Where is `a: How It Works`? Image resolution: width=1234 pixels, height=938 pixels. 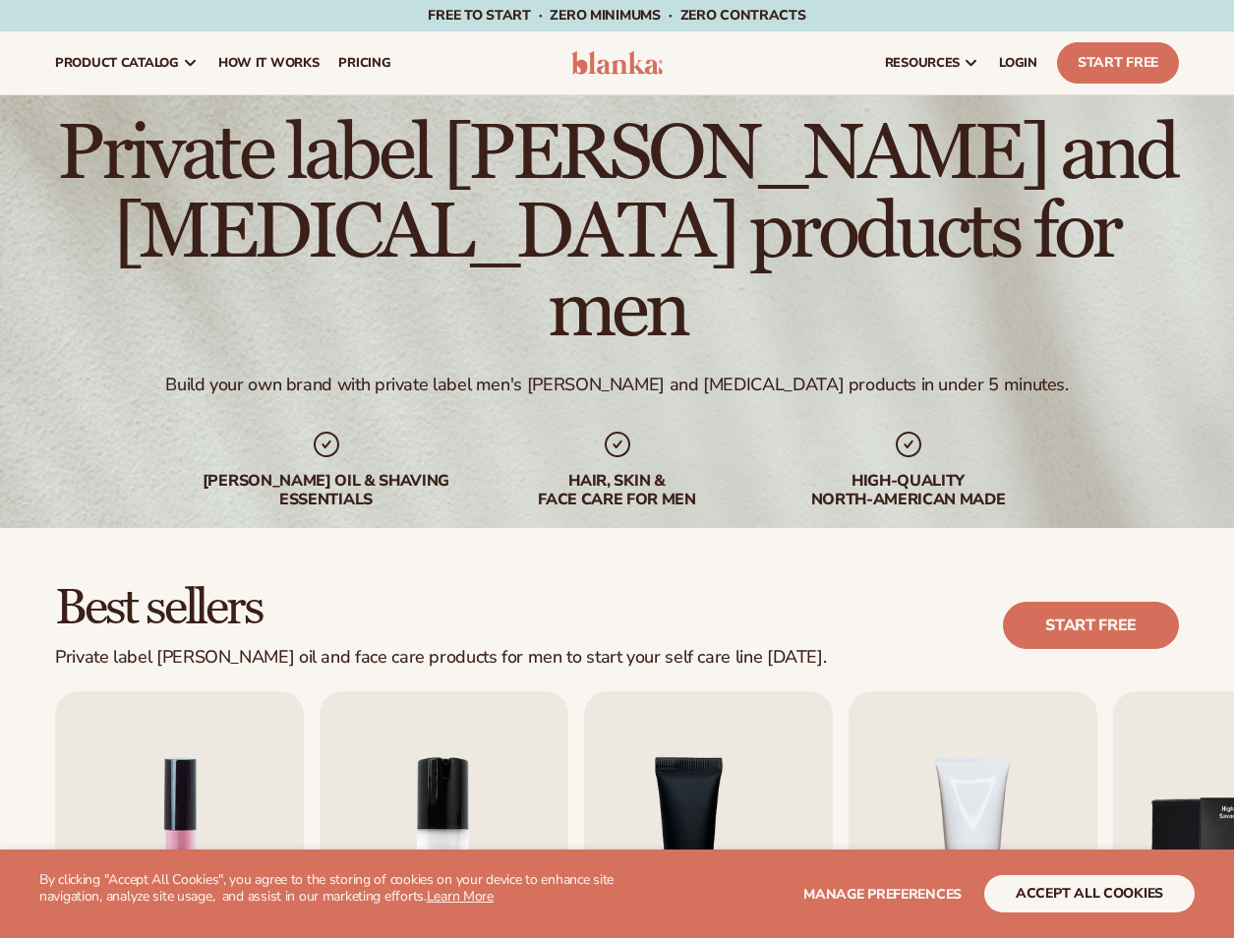 a: How It Works is located at coordinates (268, 63).